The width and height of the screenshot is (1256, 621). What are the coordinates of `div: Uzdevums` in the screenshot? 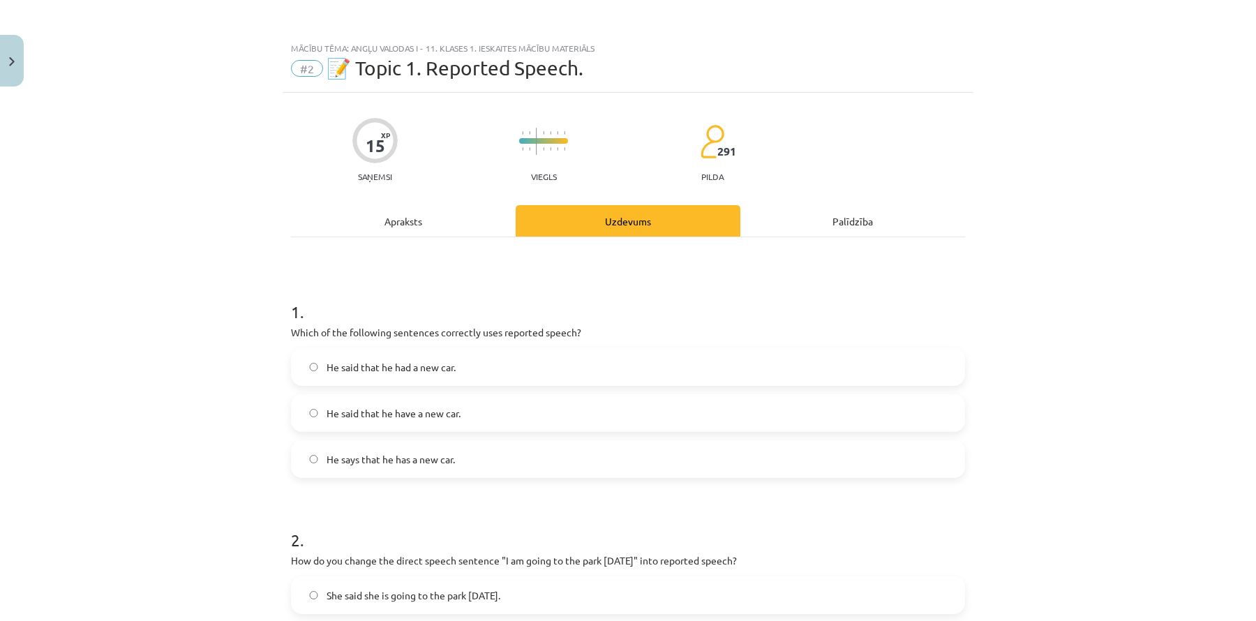 It's located at (628, 220).